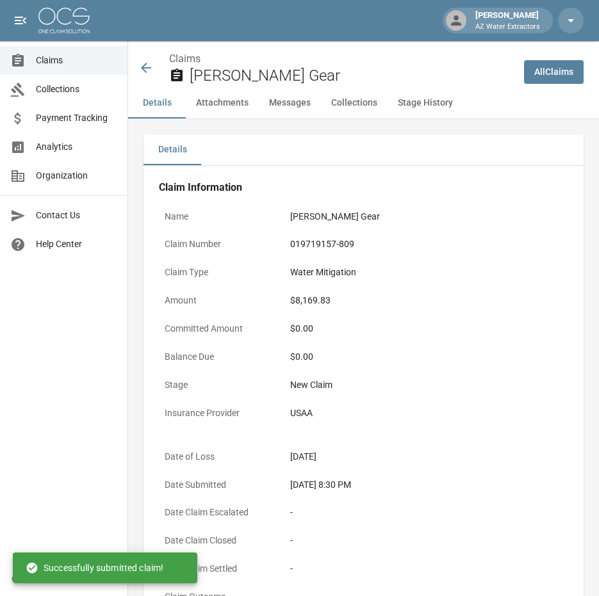 This screenshot has width=599, height=596. What do you see at coordinates (216, 512) in the screenshot?
I see `p: Date Claim Escalated` at bounding box center [216, 512].